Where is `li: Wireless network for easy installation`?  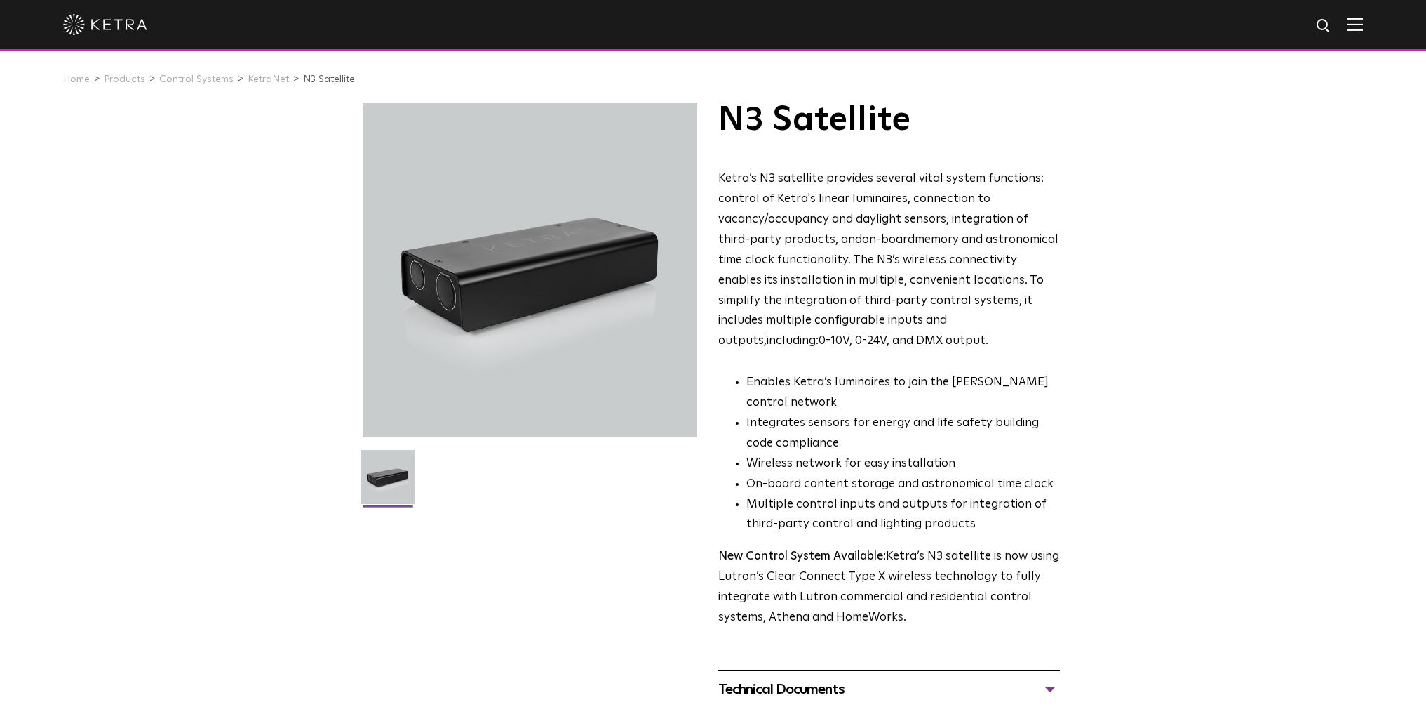
li: Wireless network for easy installation is located at coordinates (903, 464).